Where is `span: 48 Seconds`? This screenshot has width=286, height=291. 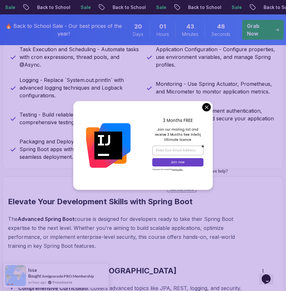 span: 48 Seconds is located at coordinates (221, 27).